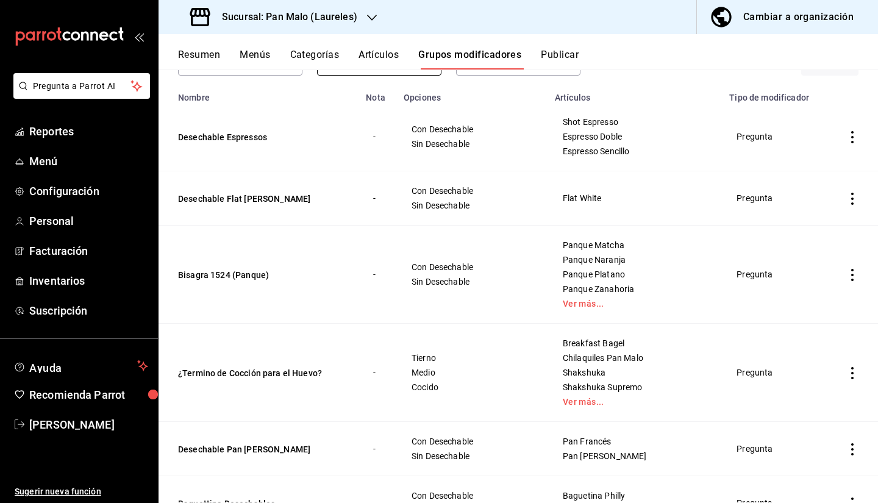 The height and width of the screenshot is (503, 878). What do you see at coordinates (379, 59) in the screenshot?
I see `button: Artículos` at bounding box center [379, 59].